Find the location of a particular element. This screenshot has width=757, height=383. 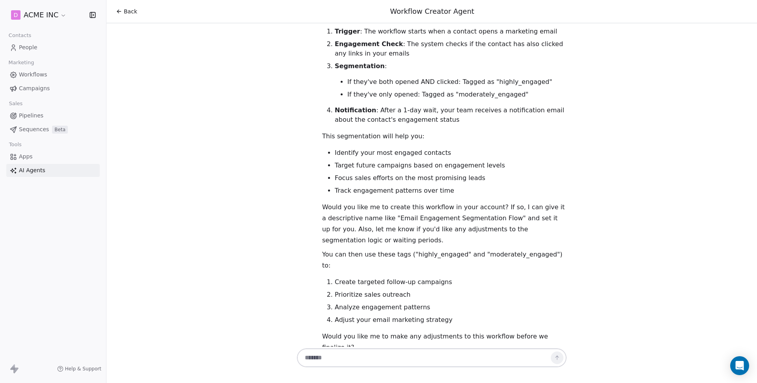

li: If they've only opened: Tagged as "moderately_engaged" is located at coordinates (457, 95).